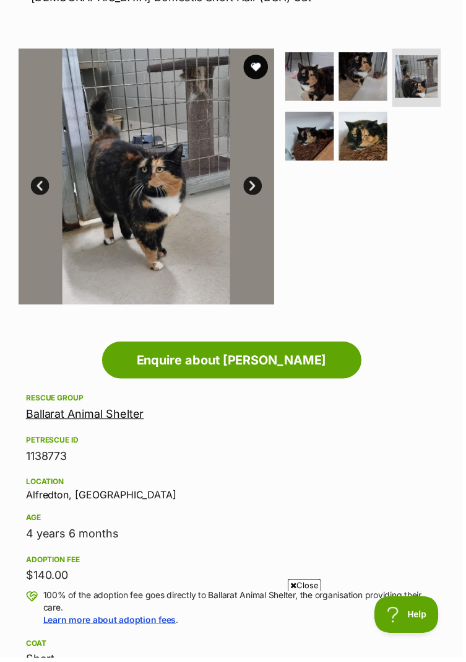 This screenshot has width=466, height=662. Describe the element at coordinates (233, 563) in the screenshot. I see `div: Adoption fee` at that location.